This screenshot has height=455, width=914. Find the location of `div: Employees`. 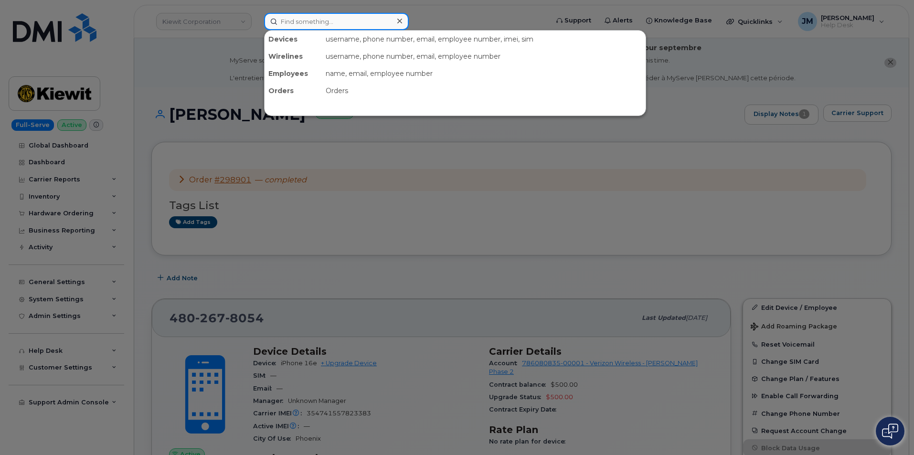

div: Employees is located at coordinates (293, 74).